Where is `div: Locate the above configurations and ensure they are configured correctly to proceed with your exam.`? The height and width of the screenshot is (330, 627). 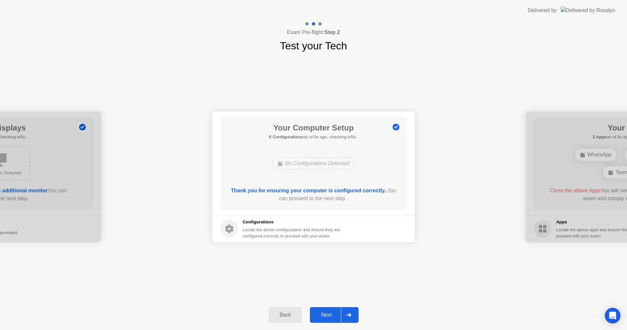 div: Locate the above configurations and ensure they are configured correctly to proceed with your exam. is located at coordinates (292, 233).